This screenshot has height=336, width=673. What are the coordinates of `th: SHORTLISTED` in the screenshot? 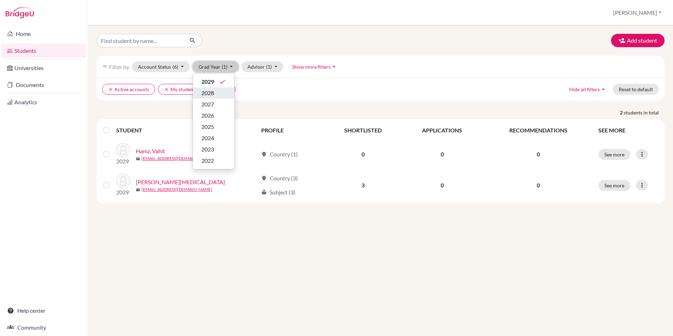 It's located at (363, 130).